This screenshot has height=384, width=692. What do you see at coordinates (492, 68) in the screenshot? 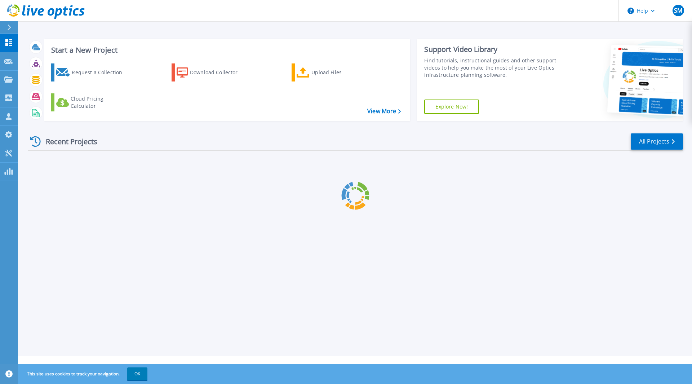
I see `div: Find tutorials, instructional guides and other support videos to help you make the most of your L...` at bounding box center [492, 68].